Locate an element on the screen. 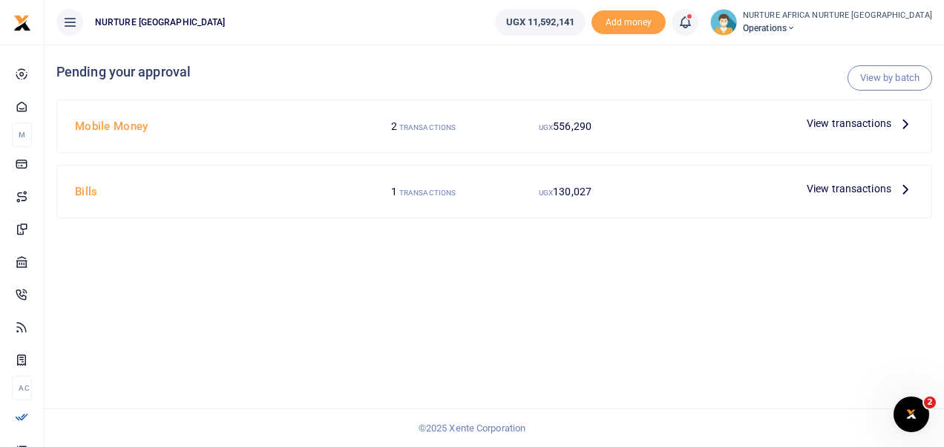 This screenshot has width=944, height=447. li: Wallet ballance is located at coordinates (540, 22).